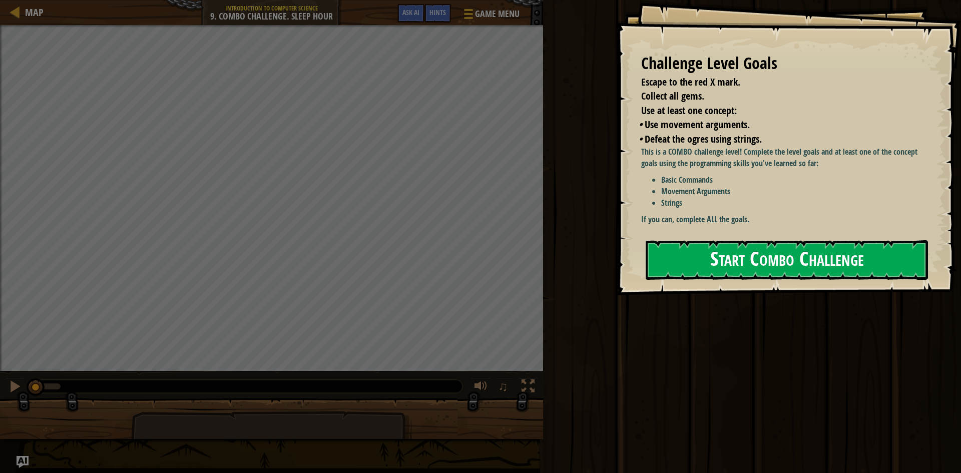 This screenshot has height=473, width=961. I want to click on span: Defeat the ogres using strings., so click(703, 139).